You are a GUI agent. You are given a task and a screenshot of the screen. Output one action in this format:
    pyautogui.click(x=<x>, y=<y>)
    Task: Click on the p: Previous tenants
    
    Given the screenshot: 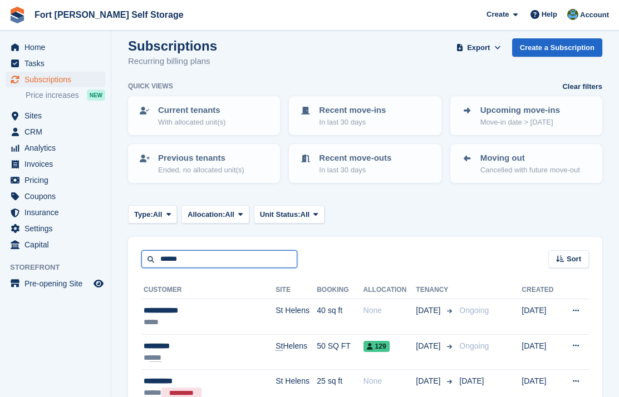 What is the action you would take?
    pyautogui.click(x=201, y=158)
    